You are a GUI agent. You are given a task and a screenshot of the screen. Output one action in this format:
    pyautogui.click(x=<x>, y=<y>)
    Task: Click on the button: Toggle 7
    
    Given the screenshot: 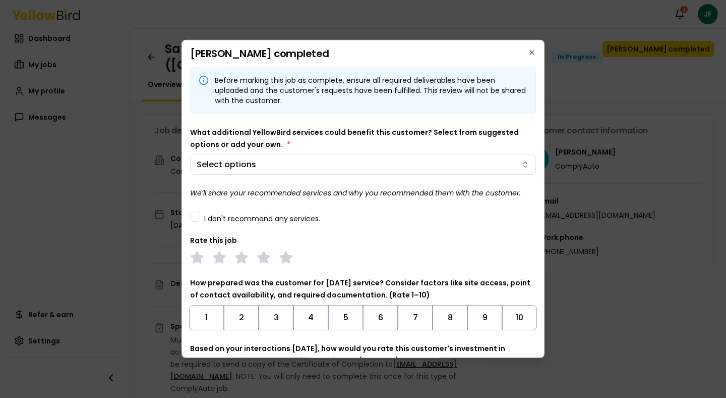 What is the action you would take?
    pyautogui.click(x=415, y=317)
    